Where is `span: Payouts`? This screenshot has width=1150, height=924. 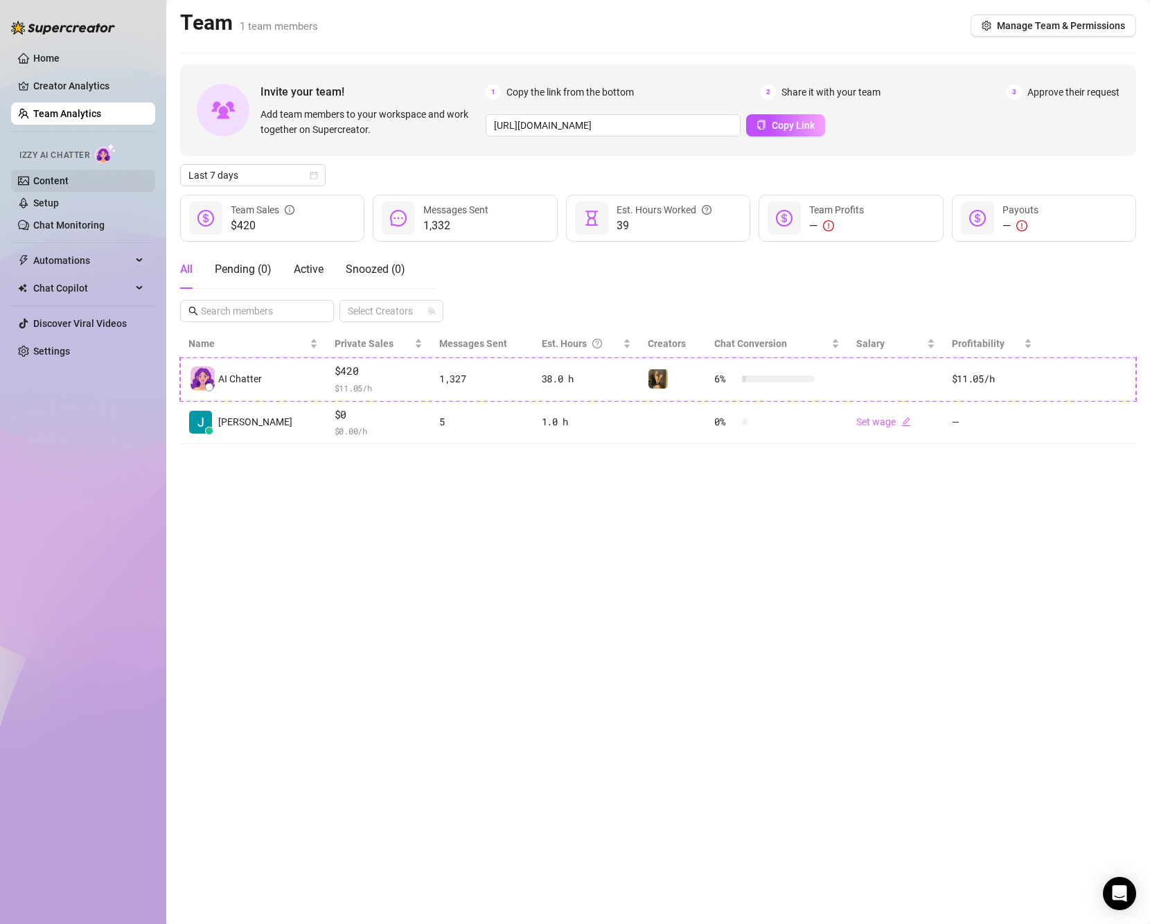 span: Payouts is located at coordinates (1021, 210).